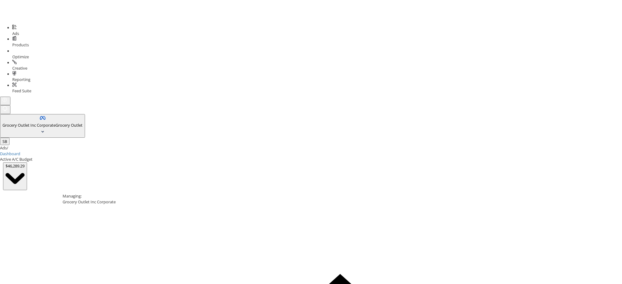  I want to click on span: Reporting, so click(21, 80).